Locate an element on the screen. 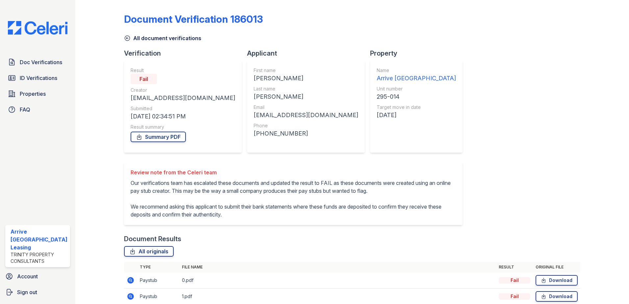 This screenshot has width=629, height=304. div: Unit number is located at coordinates (416, 89).